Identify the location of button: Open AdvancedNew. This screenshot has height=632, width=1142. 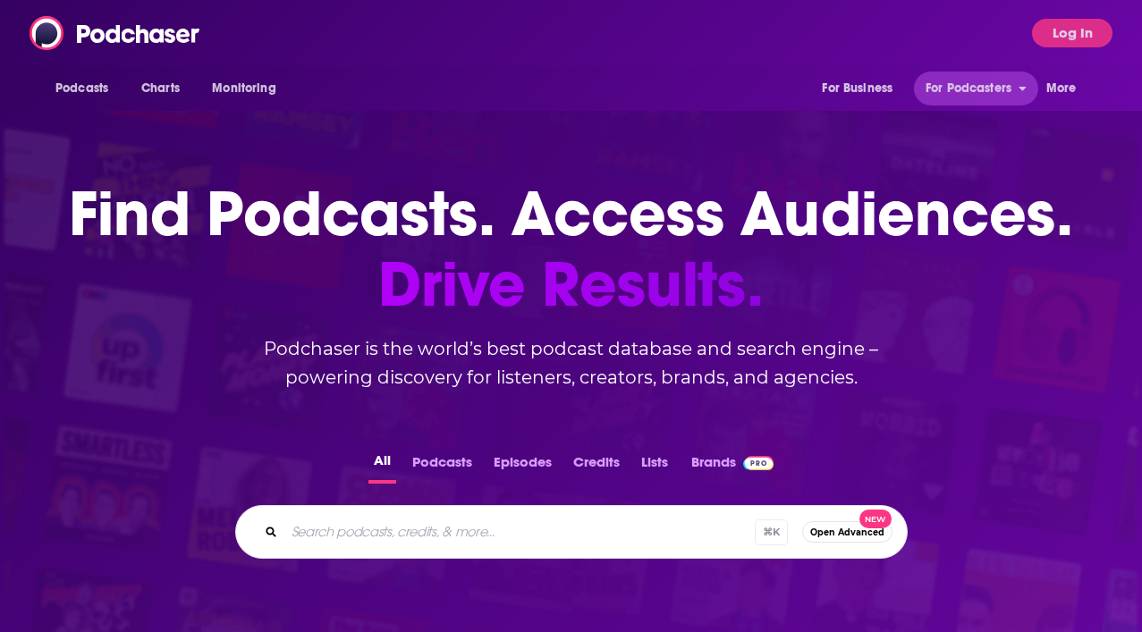
(847, 532).